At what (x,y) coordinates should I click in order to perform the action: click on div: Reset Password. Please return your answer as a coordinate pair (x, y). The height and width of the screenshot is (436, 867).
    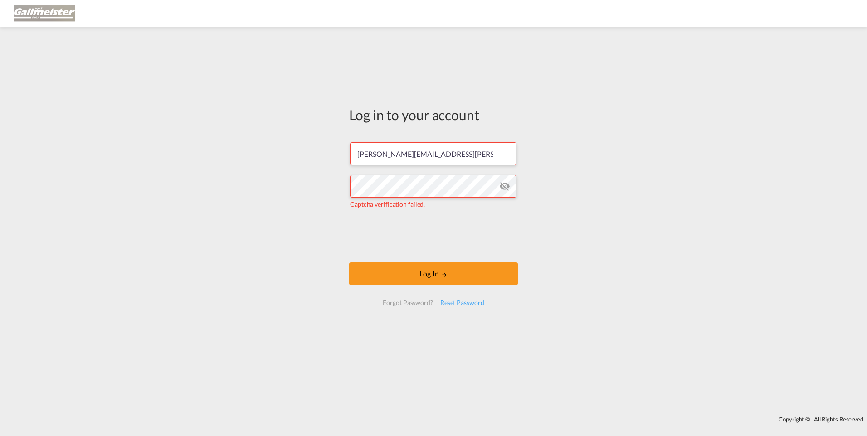
    Looking at the image, I should click on (462, 303).